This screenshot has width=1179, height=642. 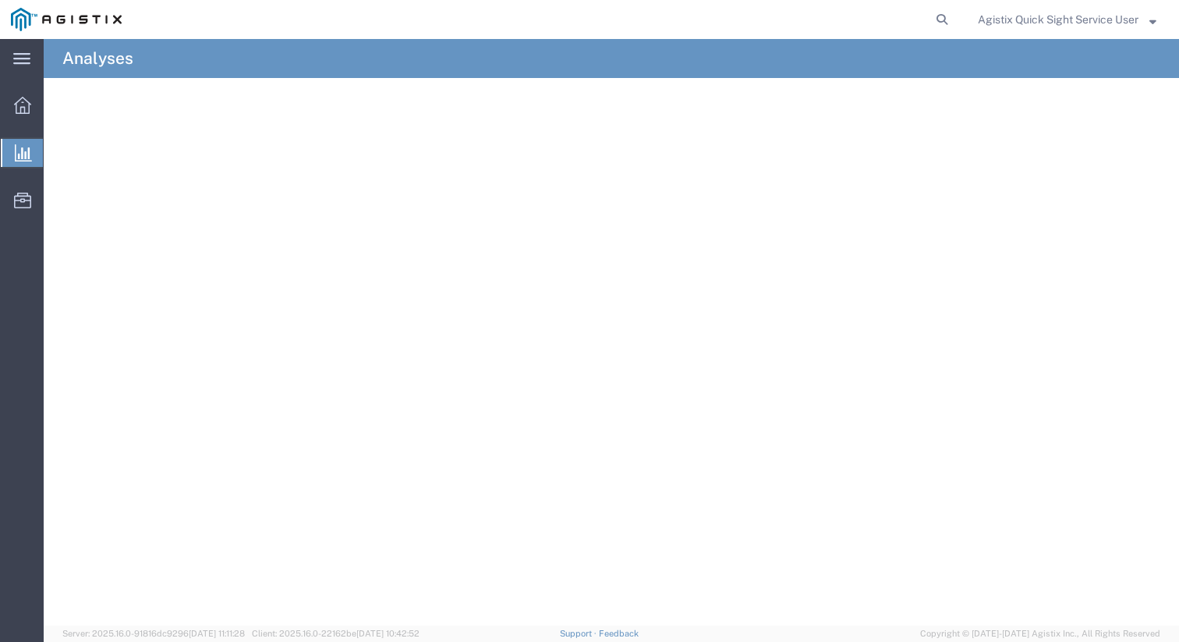 What do you see at coordinates (154, 633) in the screenshot?
I see `span: Server: 2025.16.0-91816dc9296` at bounding box center [154, 633].